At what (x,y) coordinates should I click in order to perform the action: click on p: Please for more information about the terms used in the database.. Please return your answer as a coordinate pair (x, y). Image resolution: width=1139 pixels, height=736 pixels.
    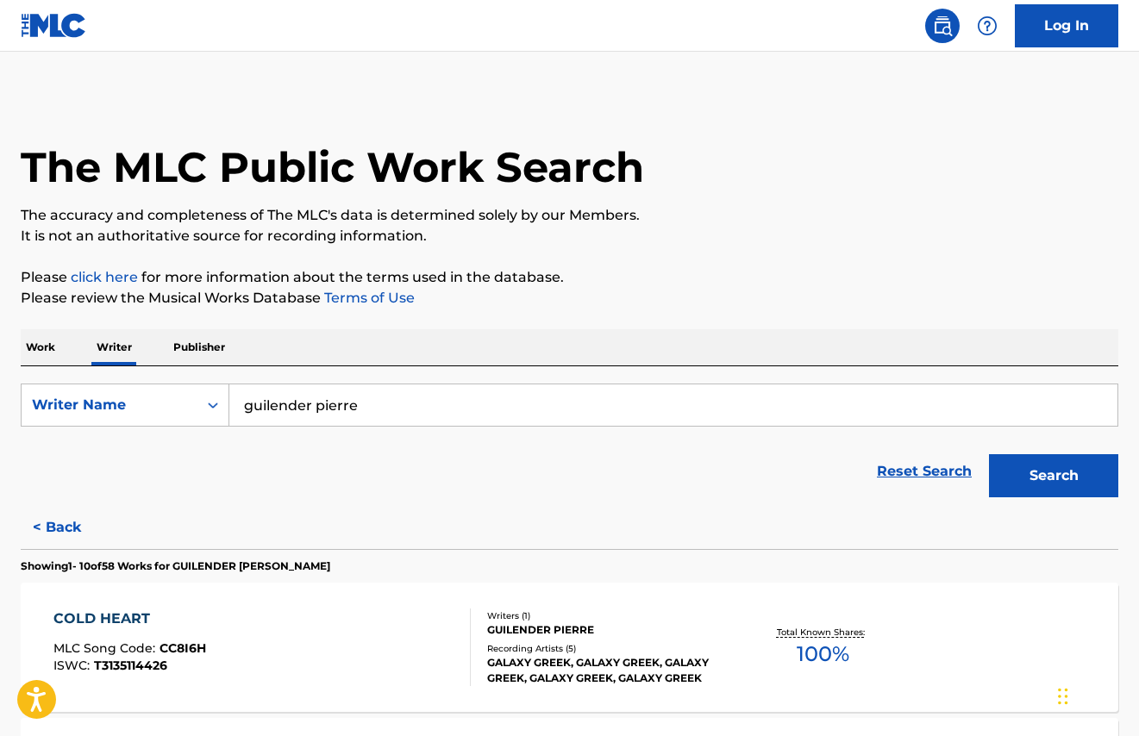
    Looking at the image, I should click on (569, 278).